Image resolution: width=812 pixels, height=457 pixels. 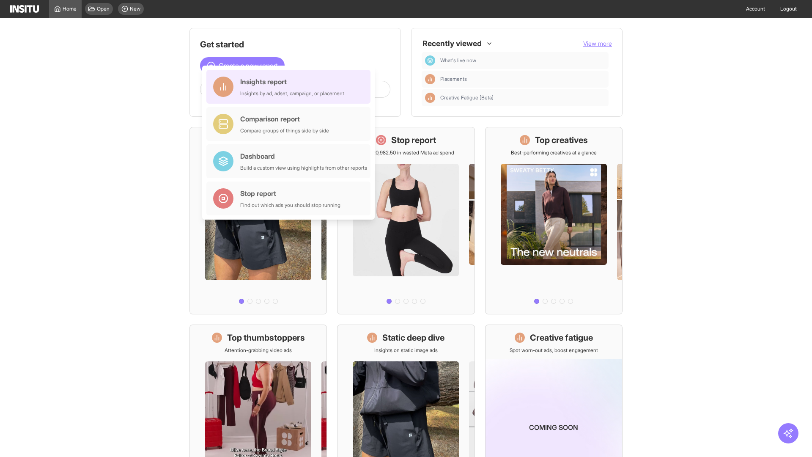 I want to click on h1: Static deep dive, so click(x=413, y=338).